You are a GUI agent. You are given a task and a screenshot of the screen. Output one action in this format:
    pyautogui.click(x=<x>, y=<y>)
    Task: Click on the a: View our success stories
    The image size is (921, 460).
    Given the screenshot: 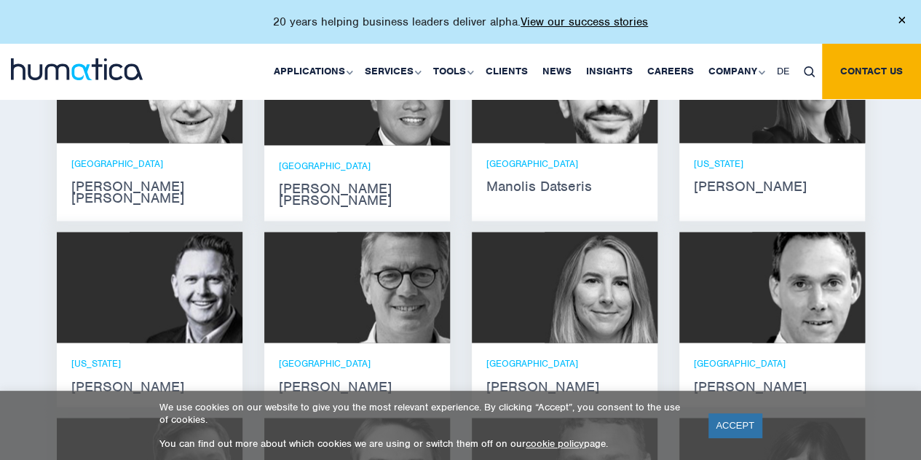 What is the action you would take?
    pyautogui.click(x=584, y=22)
    